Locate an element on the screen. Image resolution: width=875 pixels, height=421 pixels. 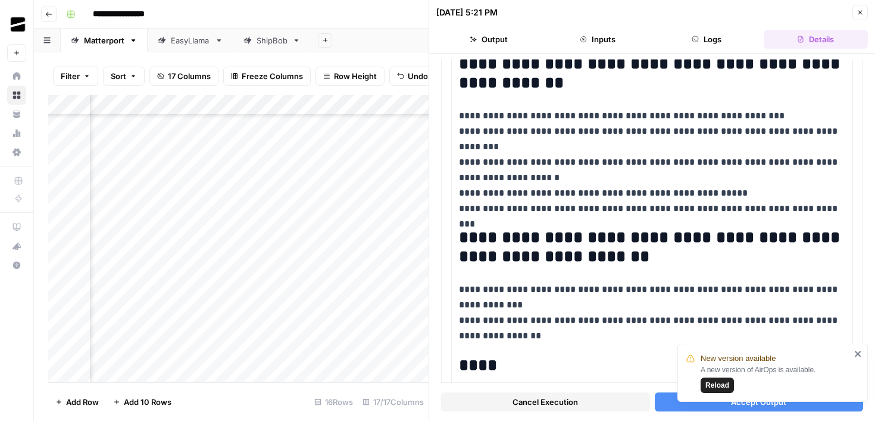
button: close is located at coordinates (858, 354).